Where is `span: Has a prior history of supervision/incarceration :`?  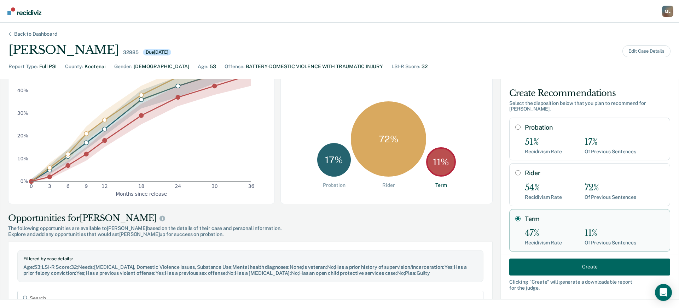
span: Has a prior history of supervision/incarceration : is located at coordinates (389, 267).